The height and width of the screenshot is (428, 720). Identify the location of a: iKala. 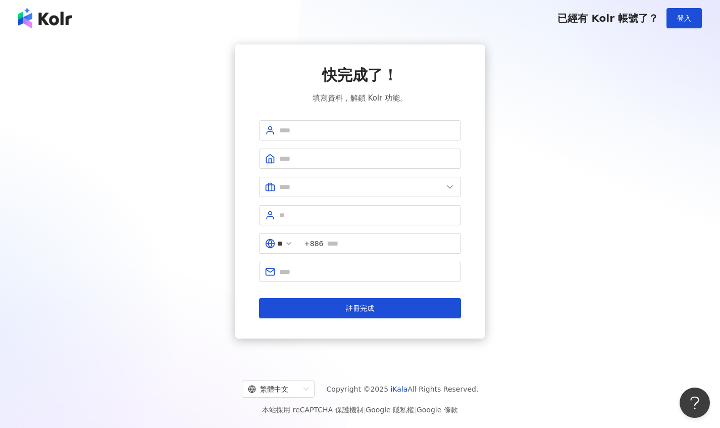
(399, 389).